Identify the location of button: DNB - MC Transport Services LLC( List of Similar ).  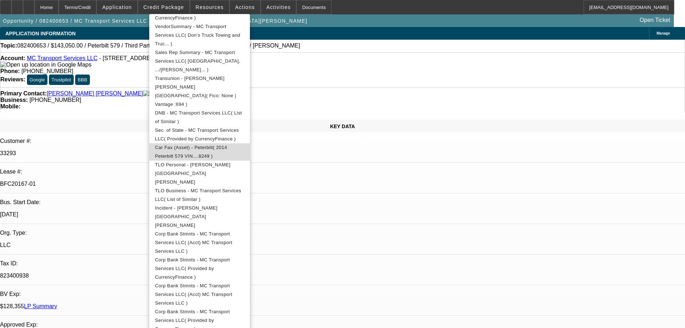
(200, 117).